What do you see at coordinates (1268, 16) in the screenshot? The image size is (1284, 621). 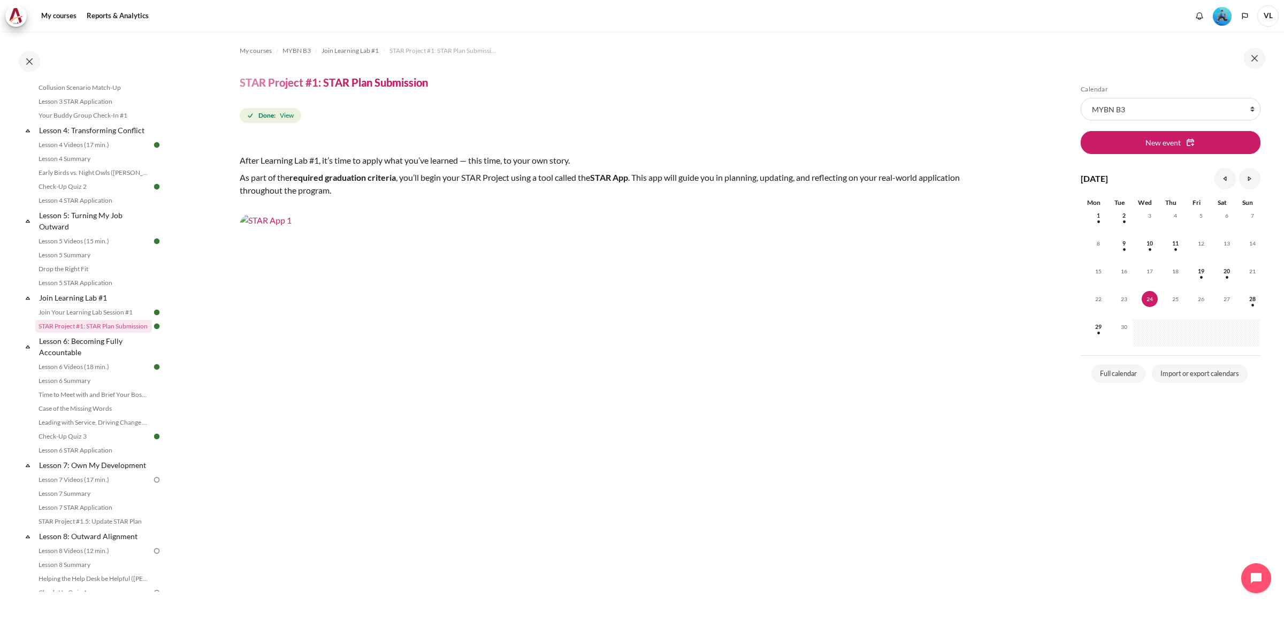 I see `span: VL` at bounding box center [1268, 16].